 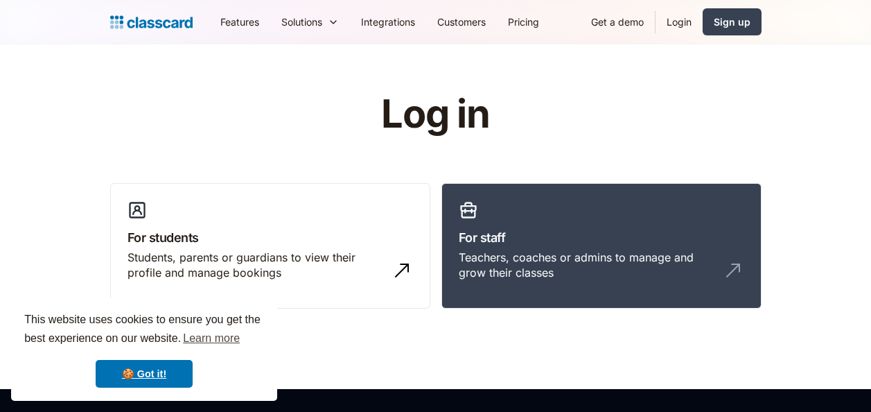 I want to click on a: For staffTeachers, coaches or admins to manage and grow their classes, so click(x=602, y=246).